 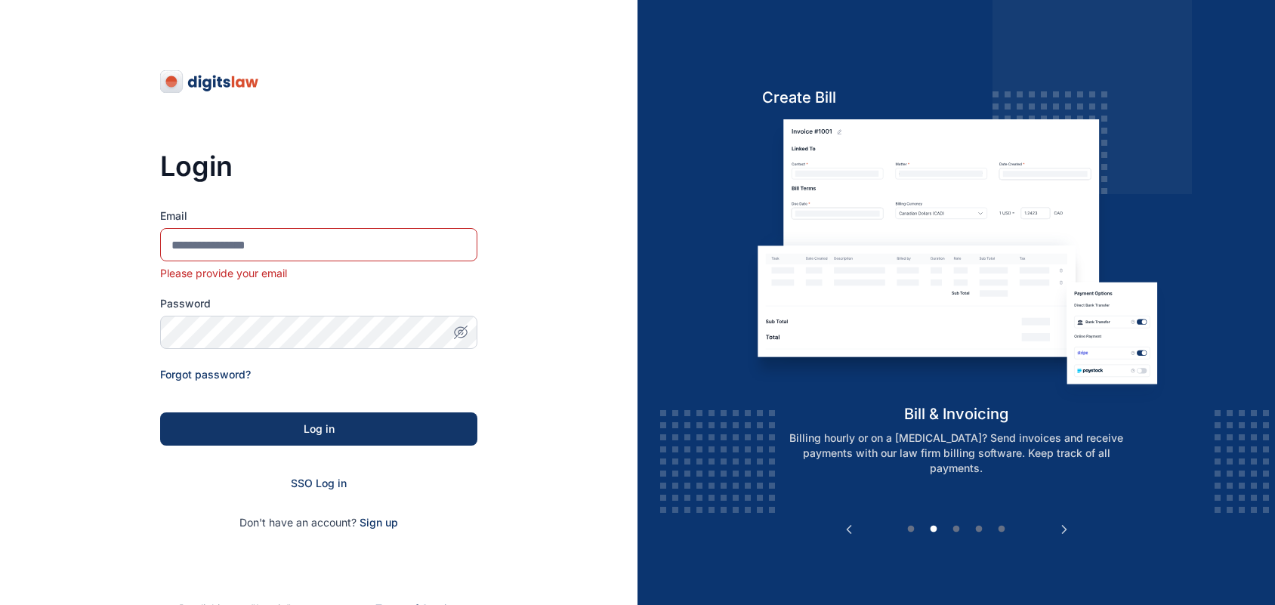 I want to click on label: Email, so click(x=319, y=216).